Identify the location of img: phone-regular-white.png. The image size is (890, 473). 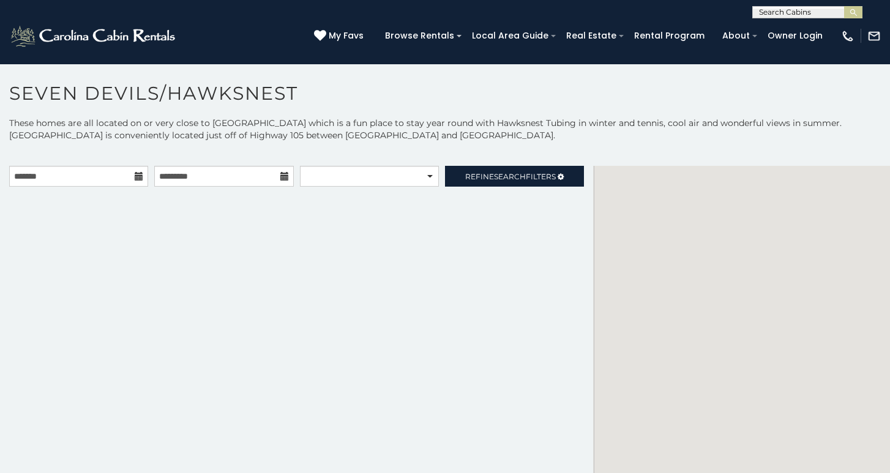
(847, 36).